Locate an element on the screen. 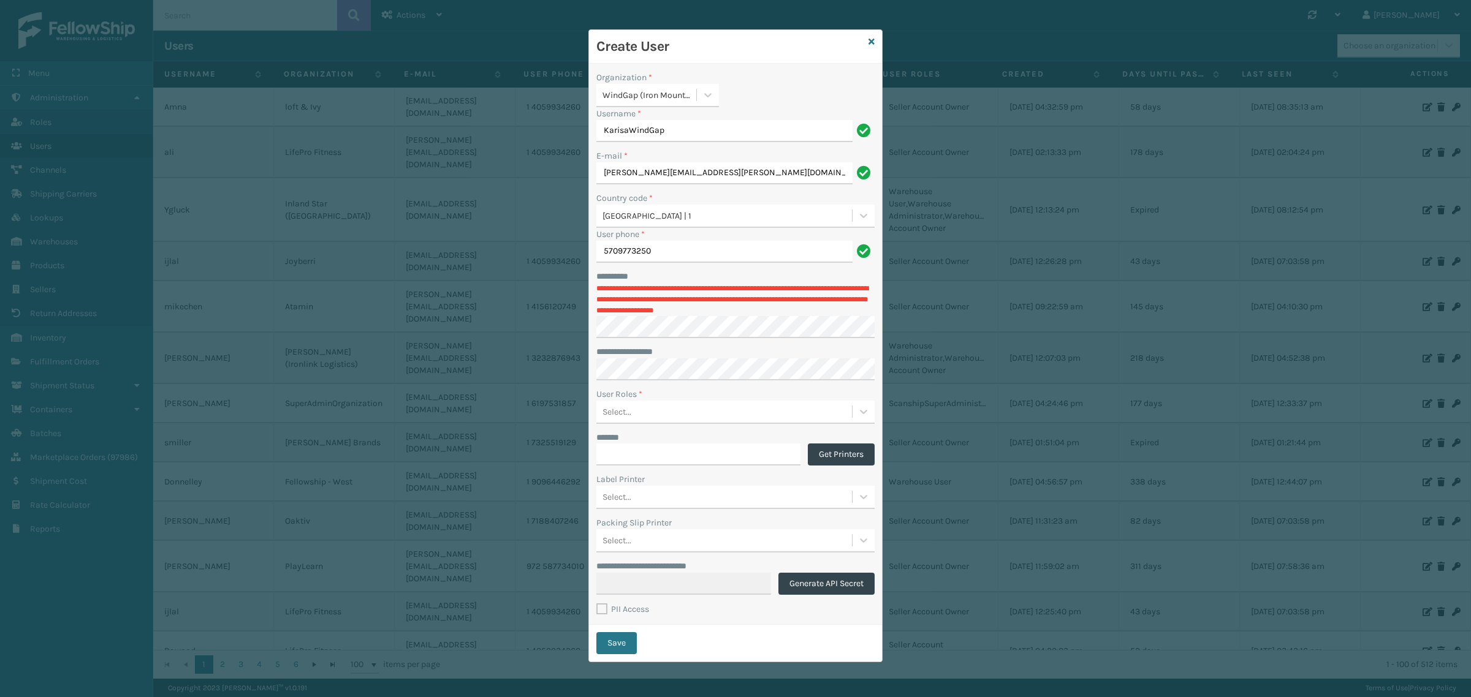 This screenshot has width=1471, height=697. label: User phone is located at coordinates (620, 234).